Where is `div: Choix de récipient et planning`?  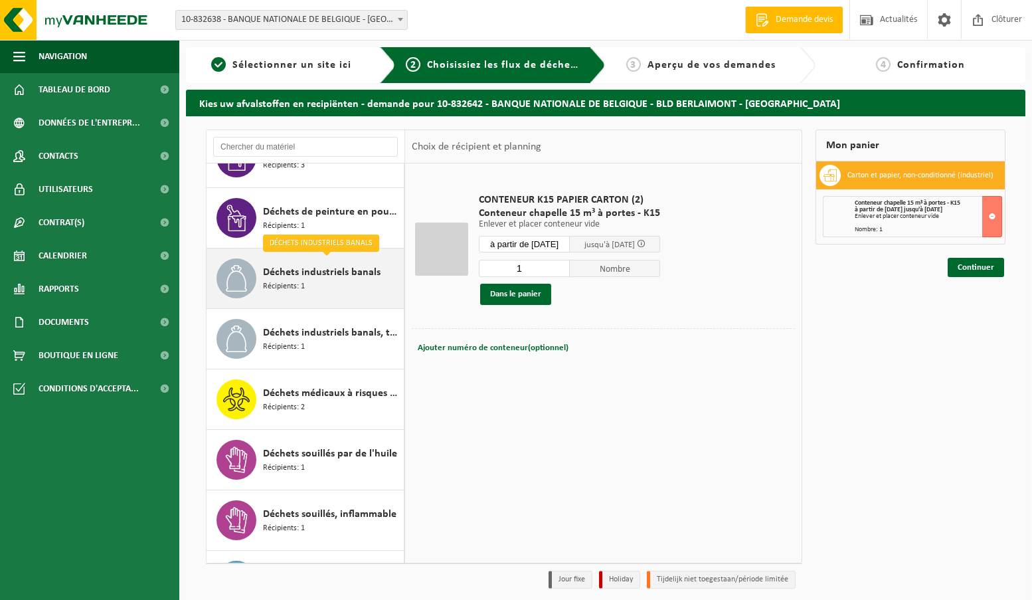 div: Choix de récipient et planning is located at coordinates (476, 147).